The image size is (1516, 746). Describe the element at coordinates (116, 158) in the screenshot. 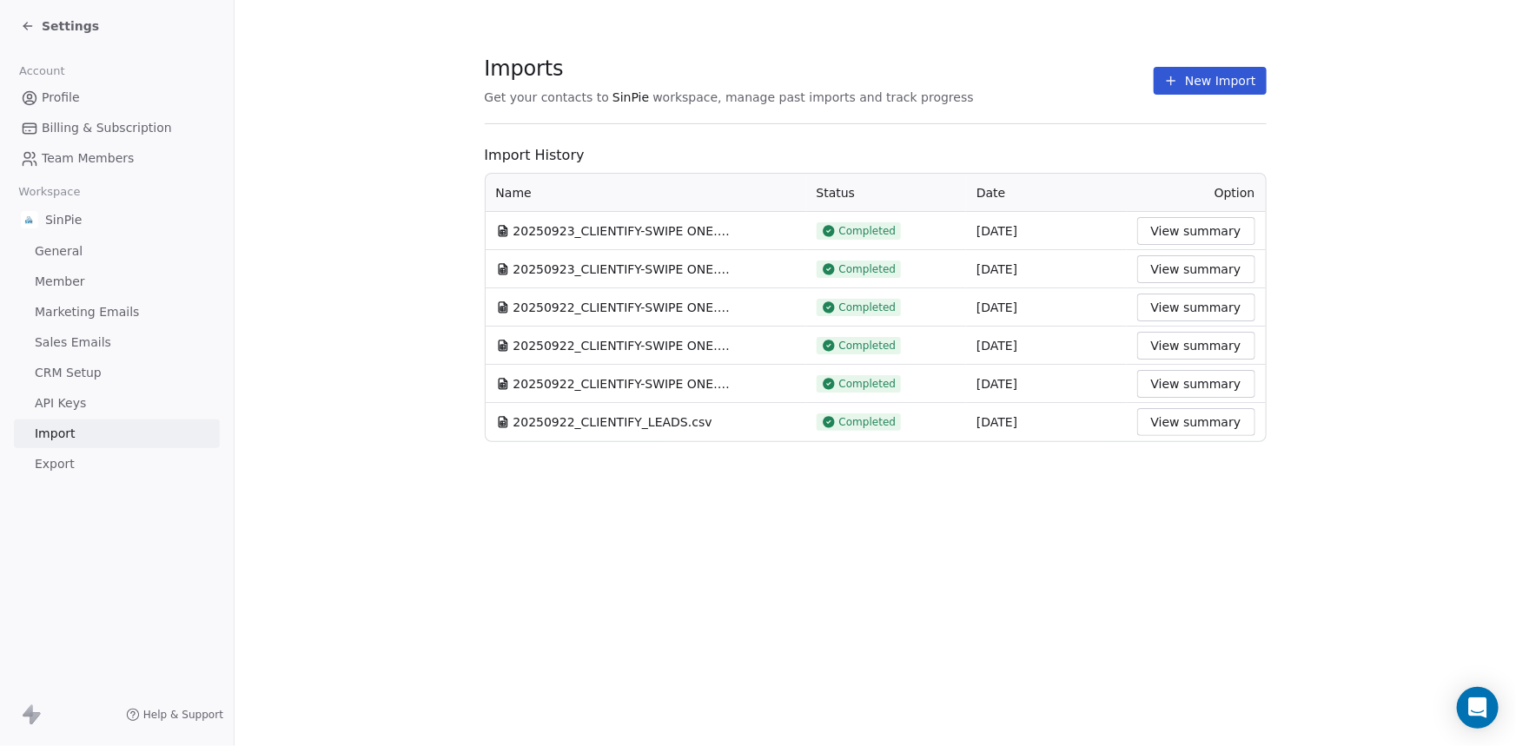

I see `a: Team Members` at that location.